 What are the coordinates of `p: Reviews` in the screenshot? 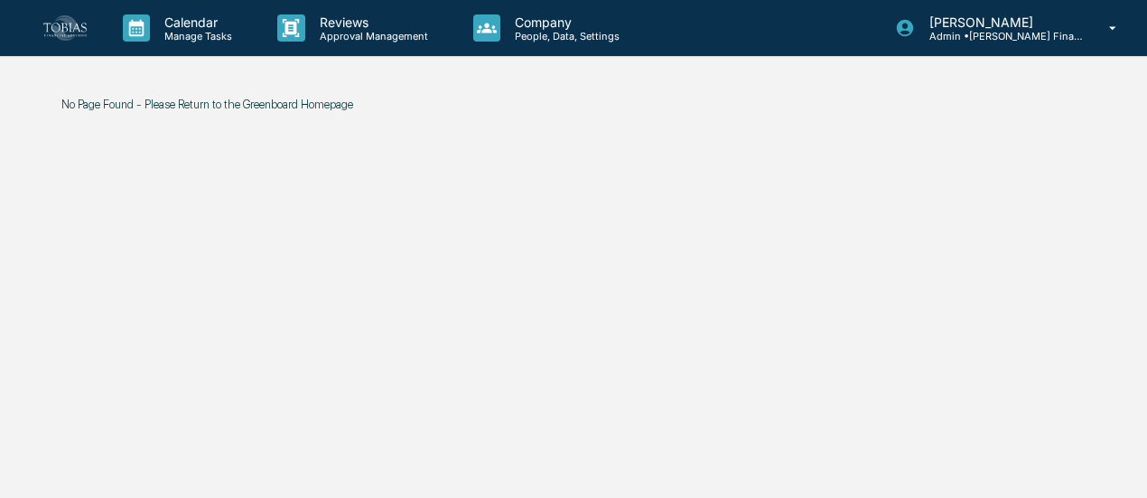 It's located at (371, 22).